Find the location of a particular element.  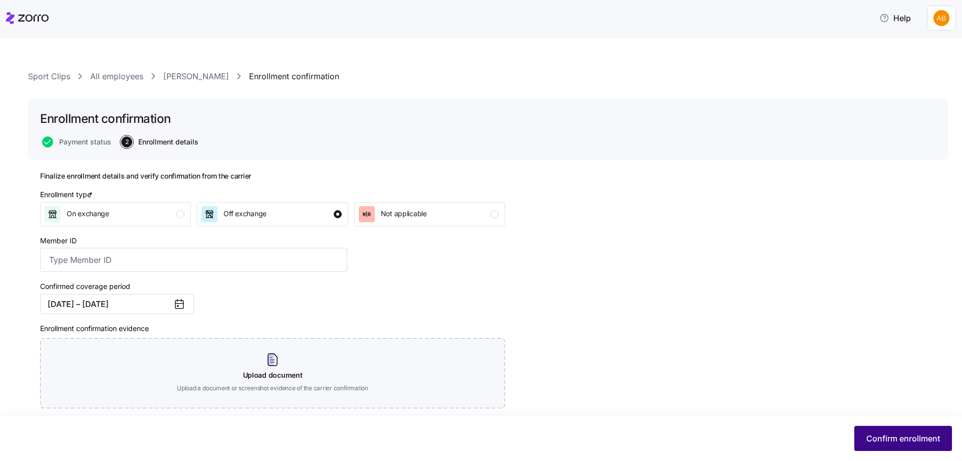

label: Confirmed coverage period is located at coordinates (85, 286).